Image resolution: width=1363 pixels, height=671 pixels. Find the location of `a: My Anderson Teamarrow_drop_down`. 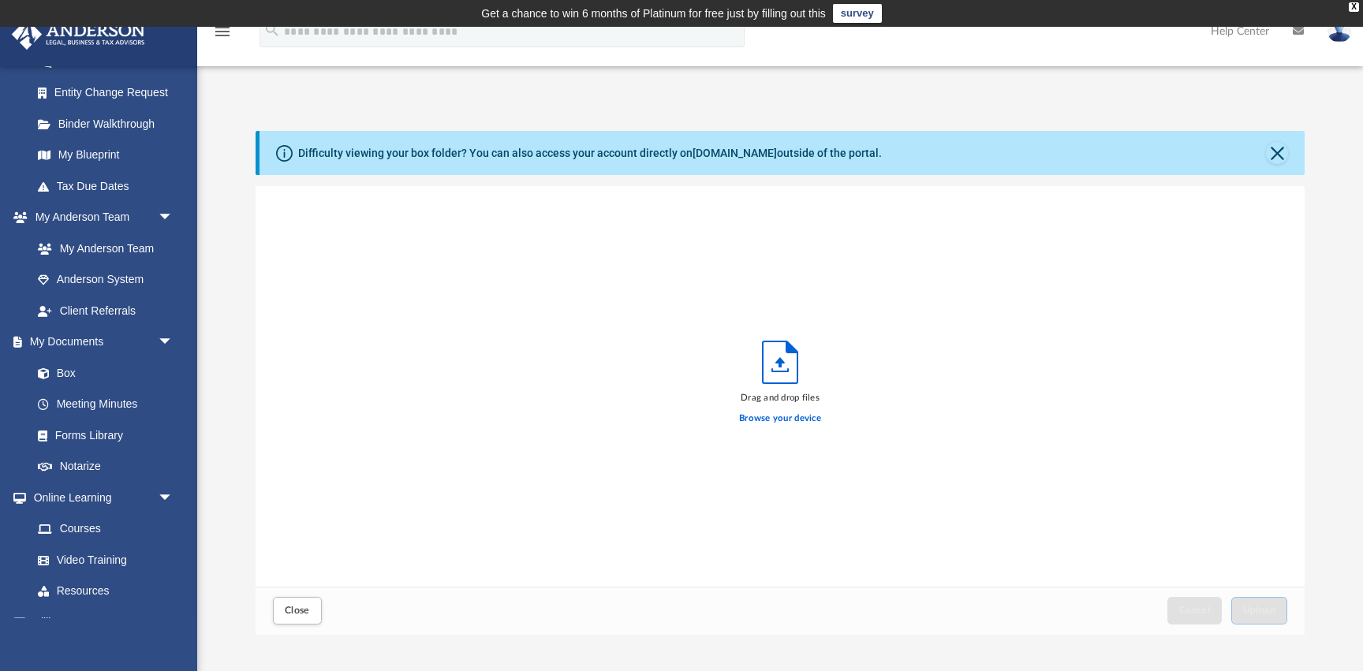

a: My Anderson Teamarrow_drop_down is located at coordinates (100, 218).